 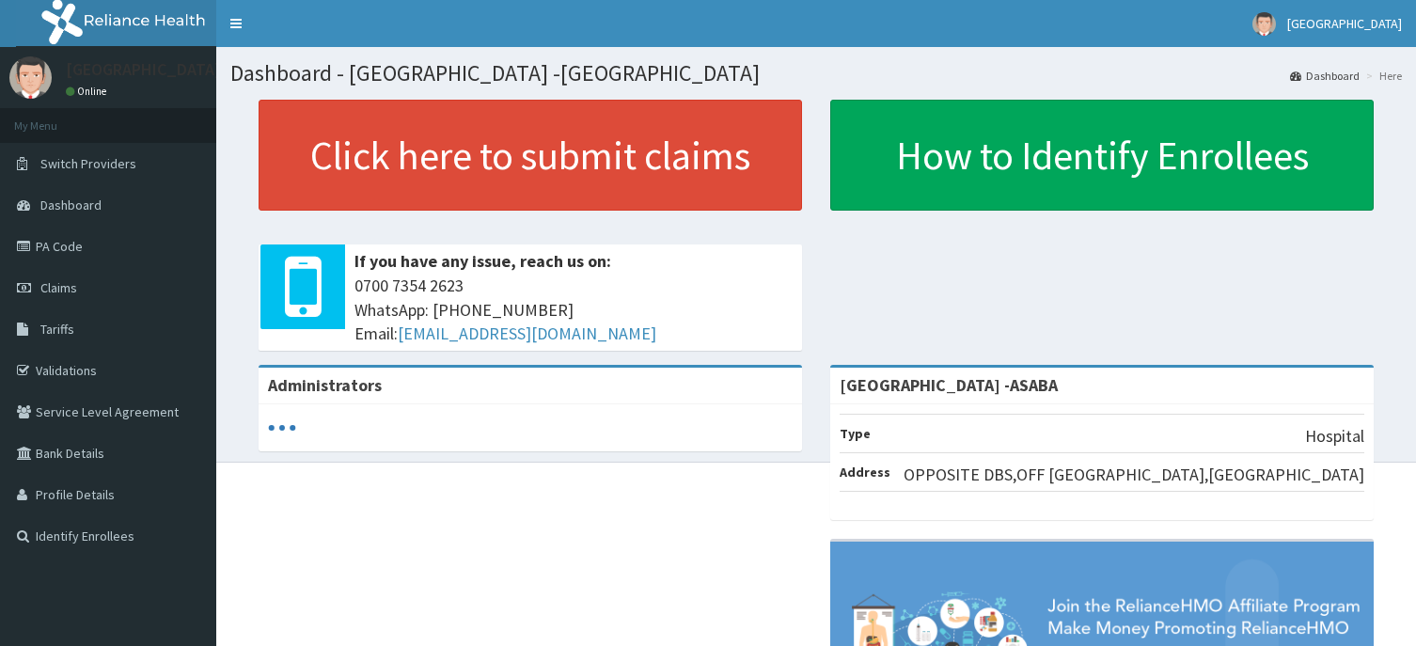 I want to click on b: Type, so click(x=854, y=433).